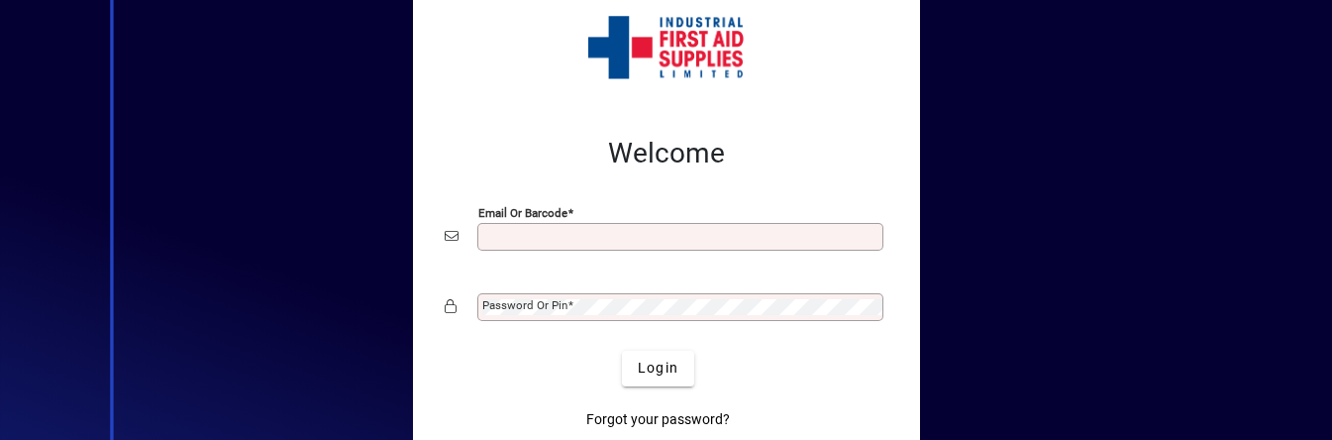 Image resolution: width=1332 pixels, height=440 pixels. What do you see at coordinates (658, 367) in the screenshot?
I see `span: Login` at bounding box center [658, 367].